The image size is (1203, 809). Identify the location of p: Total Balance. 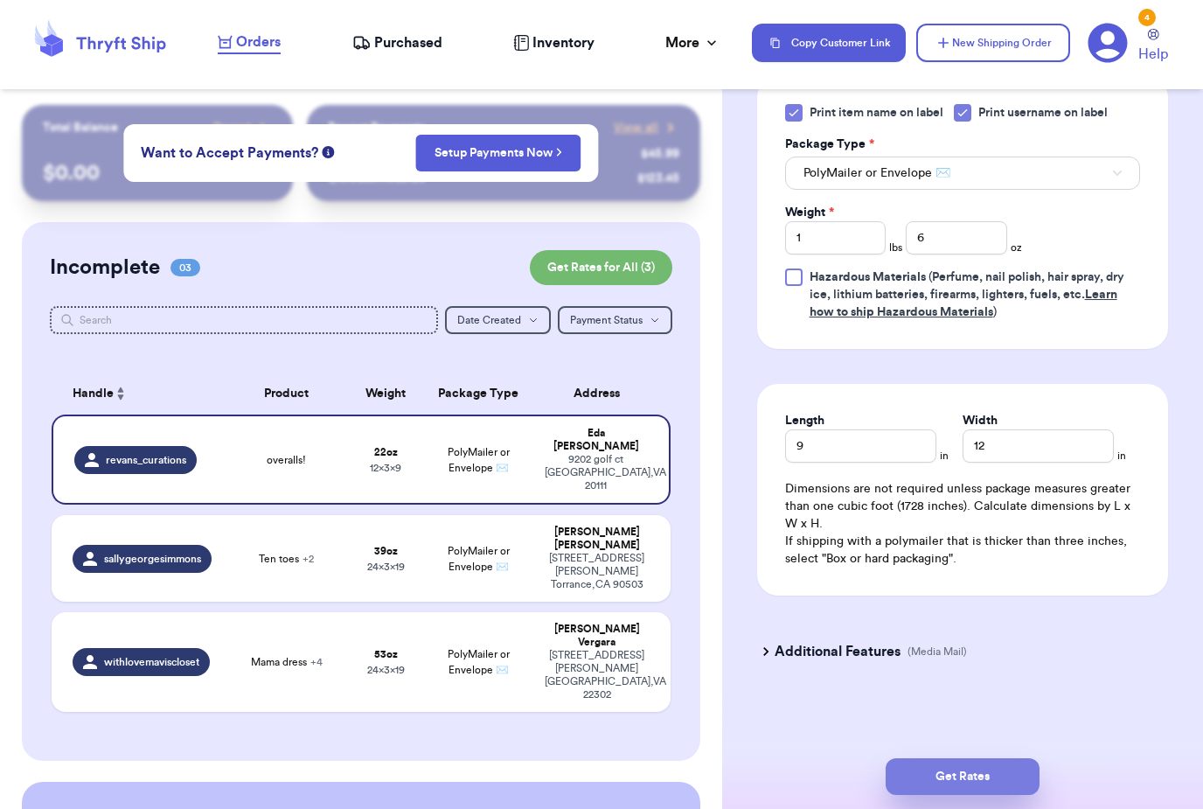
(80, 128).